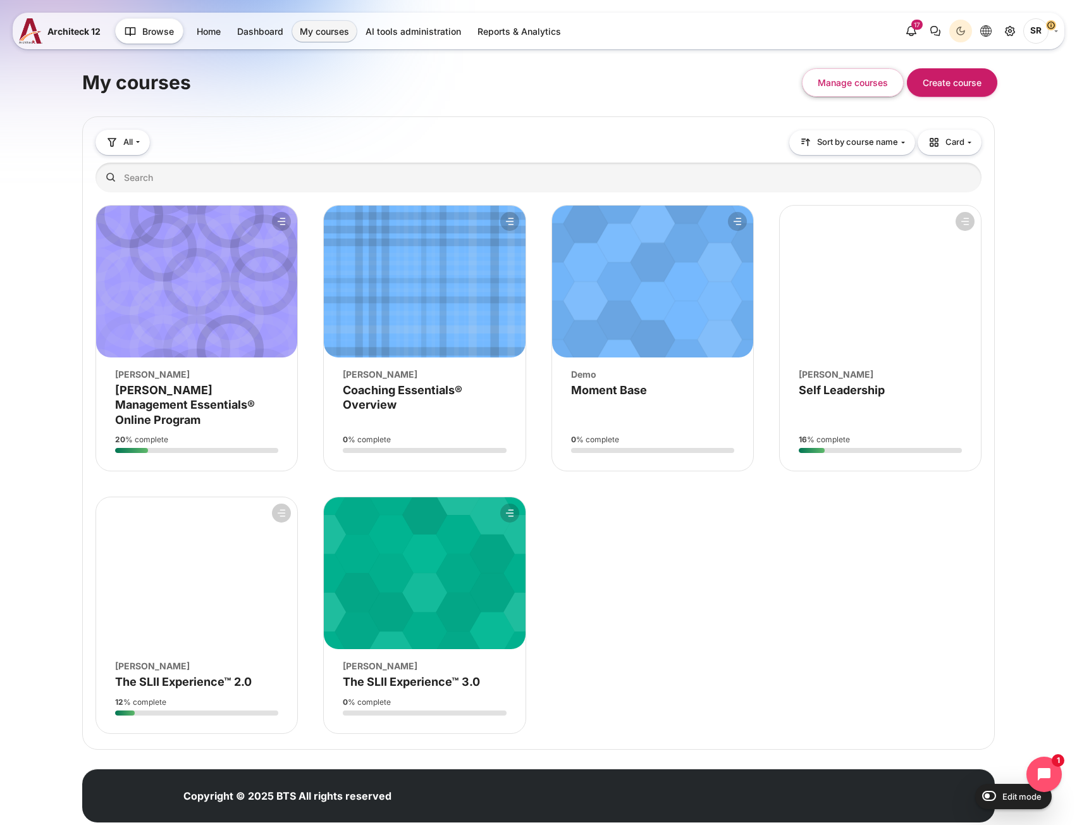 This screenshot has height=825, width=1077. Describe the element at coordinates (911, 31) in the screenshot. I see `div: Show notification window with 17 new notifications` at that location.